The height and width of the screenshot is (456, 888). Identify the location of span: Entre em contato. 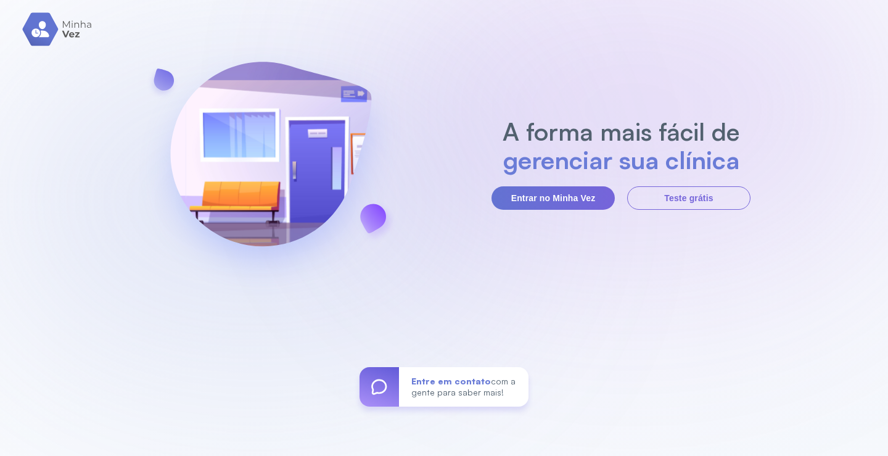
(451, 381).